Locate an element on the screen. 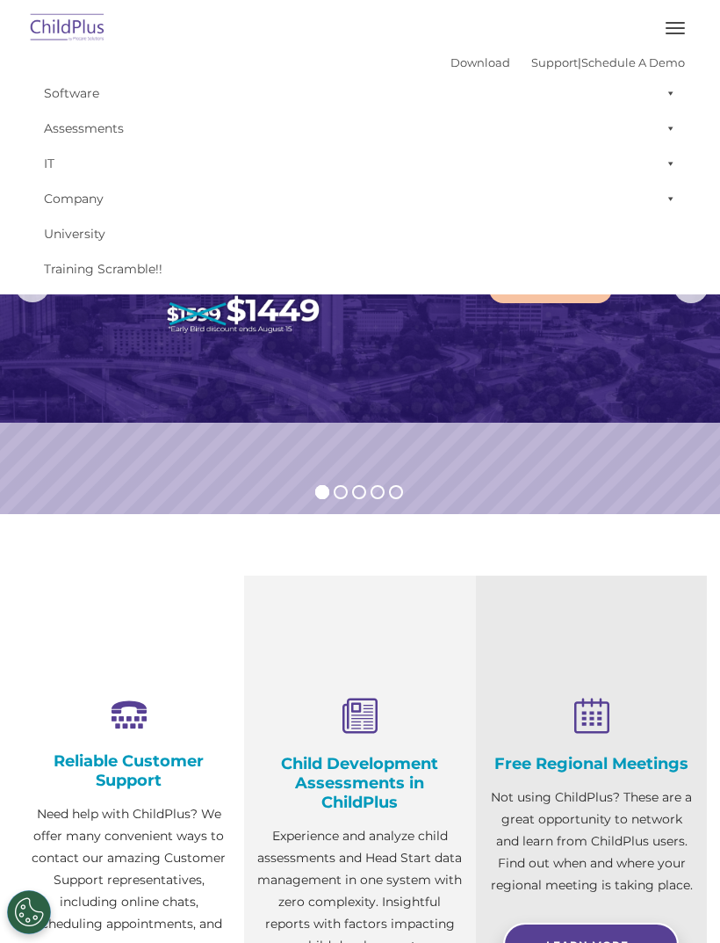 This screenshot has width=720, height=943. a: IT is located at coordinates (360, 163).